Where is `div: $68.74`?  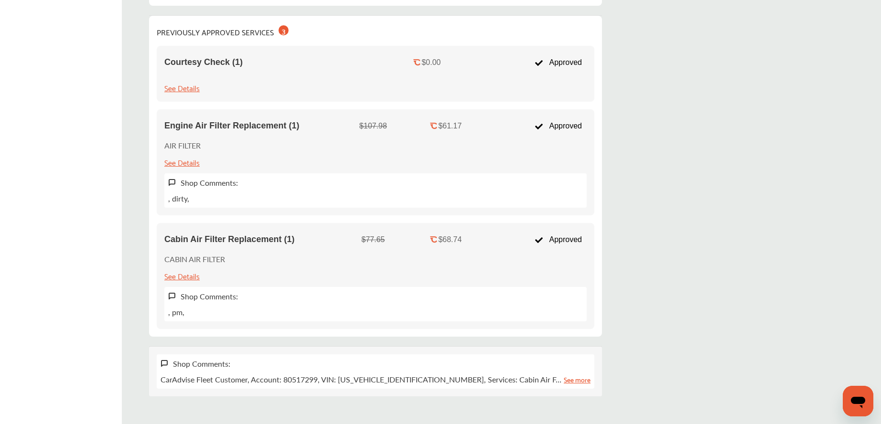 div: $68.74 is located at coordinates (449, 240).